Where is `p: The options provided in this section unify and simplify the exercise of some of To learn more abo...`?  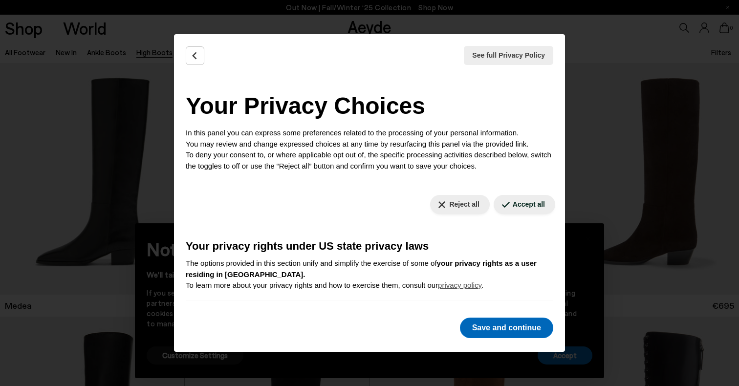 p: The options provided in this section unify and simplify the exercise of some of To learn more abo... is located at coordinates (370, 275).